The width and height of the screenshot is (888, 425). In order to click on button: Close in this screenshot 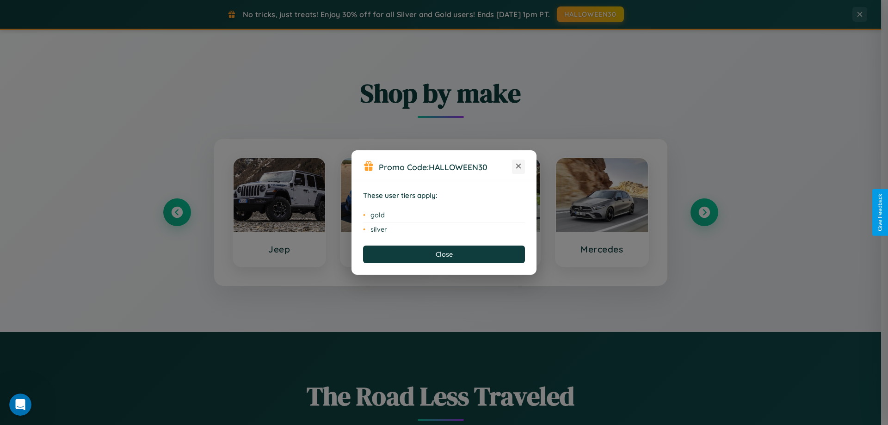, I will do `click(444, 255)`.